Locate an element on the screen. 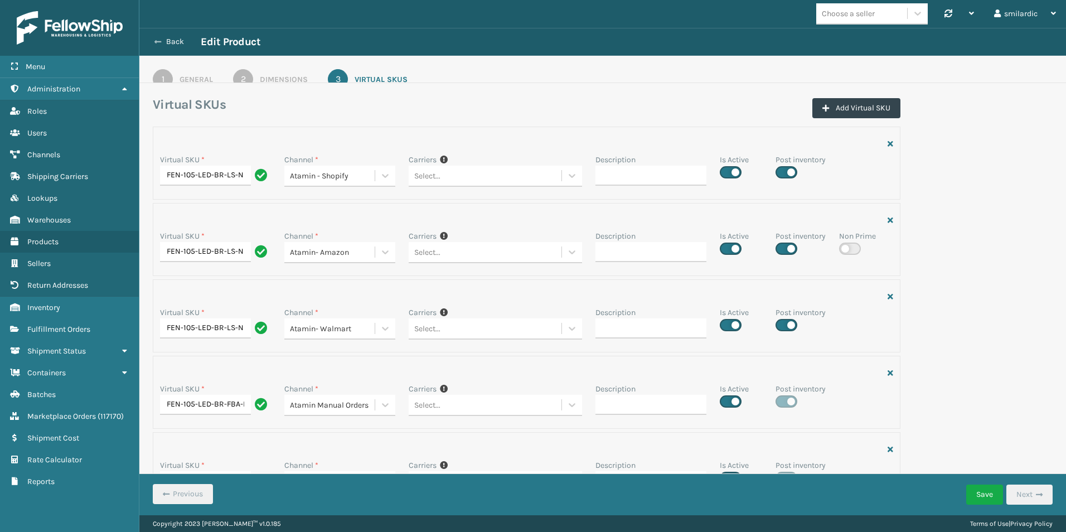  button: Next is located at coordinates (1029, 495).